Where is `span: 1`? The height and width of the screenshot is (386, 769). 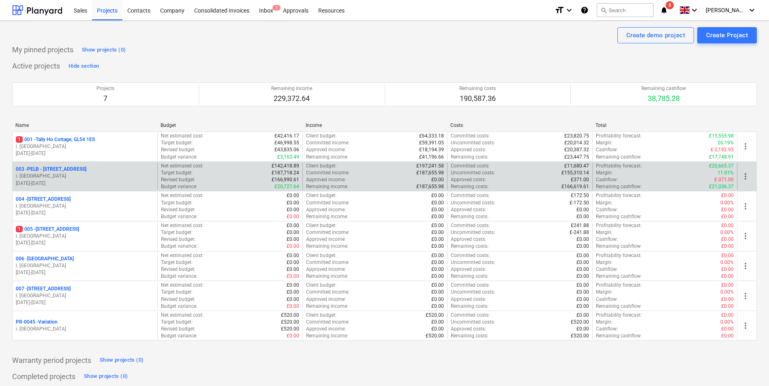
span: 1 is located at coordinates (277, 8).